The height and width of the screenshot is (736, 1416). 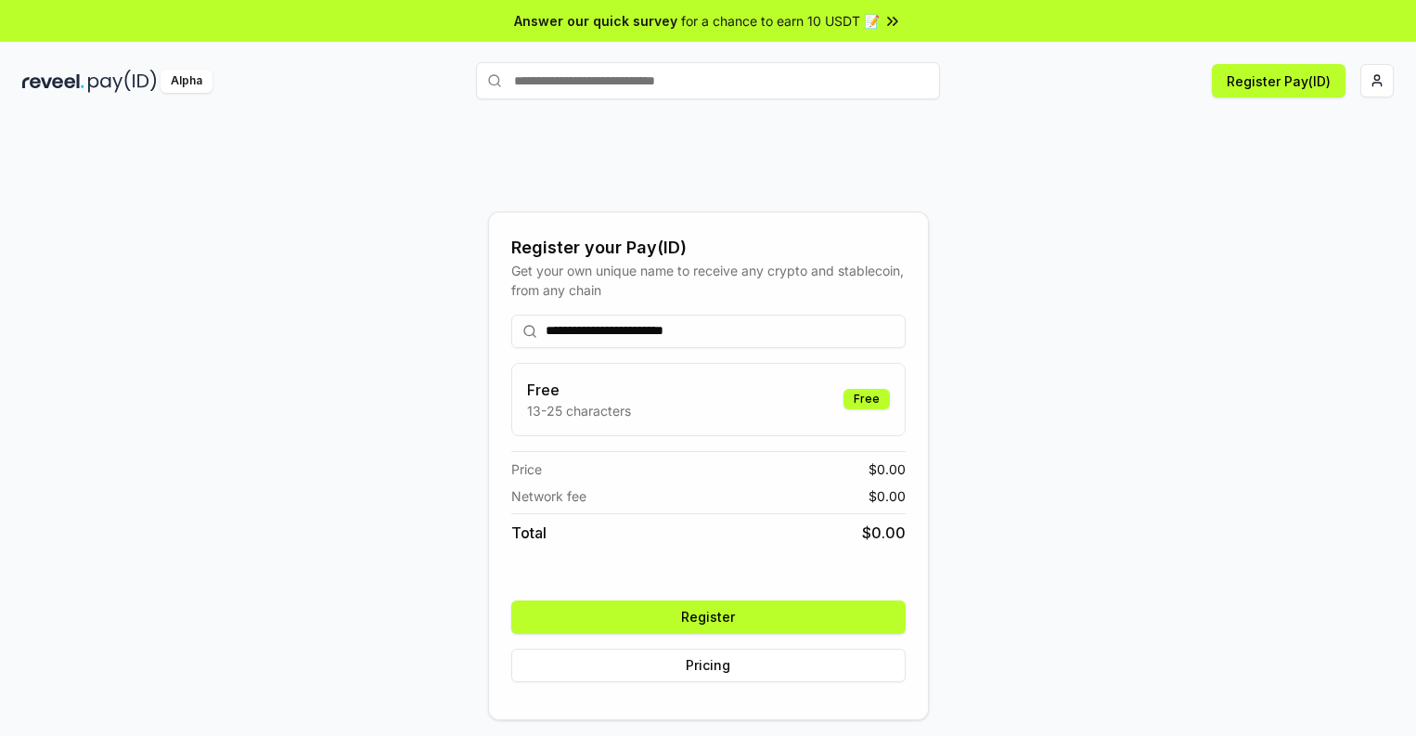 I want to click on img: reveel_dark, so click(x=53, y=81).